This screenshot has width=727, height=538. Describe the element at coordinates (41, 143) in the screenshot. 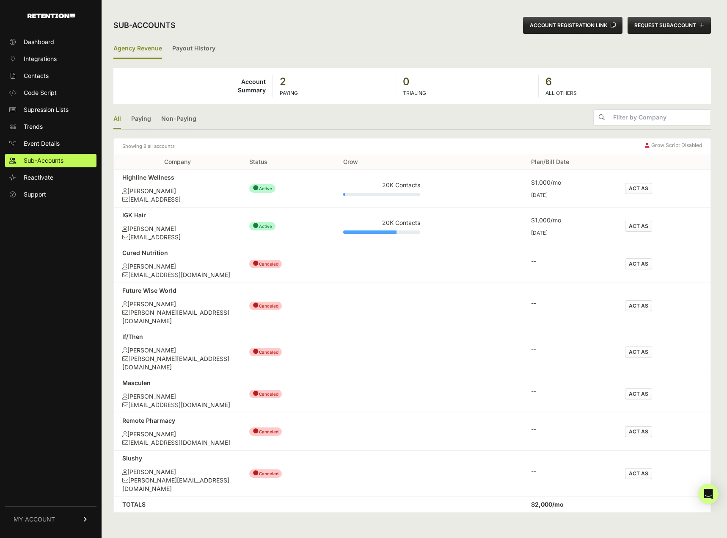

I see `span: Event Details` at that location.